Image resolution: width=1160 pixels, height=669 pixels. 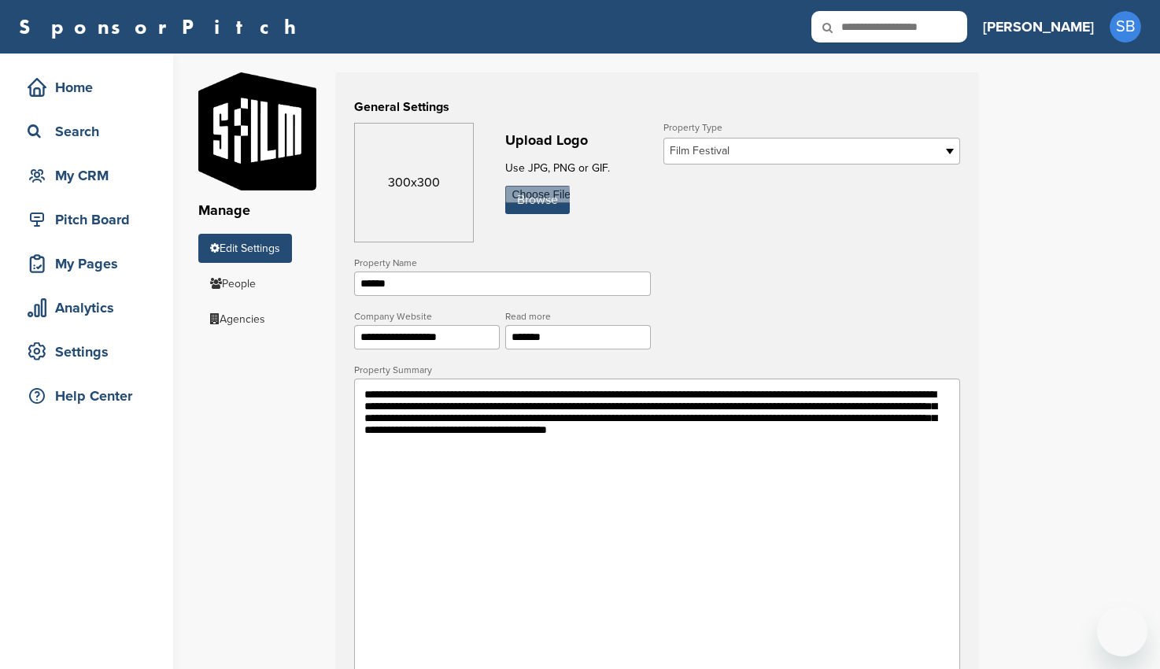 What do you see at coordinates (657, 107) in the screenshot?
I see `h3: General Settings` at bounding box center [657, 107].